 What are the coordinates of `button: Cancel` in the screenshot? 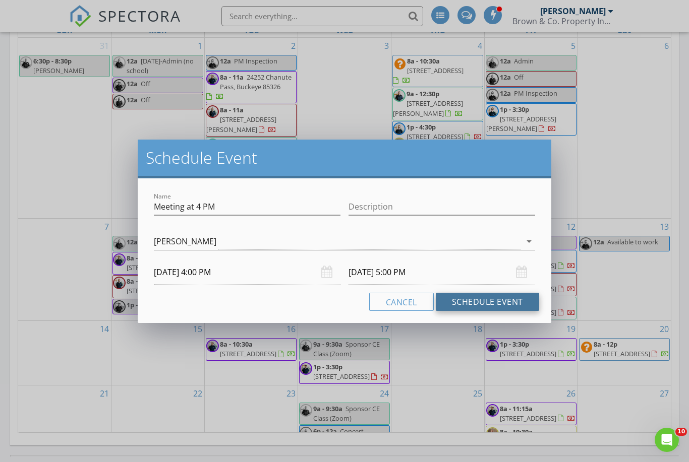 It's located at (401, 302).